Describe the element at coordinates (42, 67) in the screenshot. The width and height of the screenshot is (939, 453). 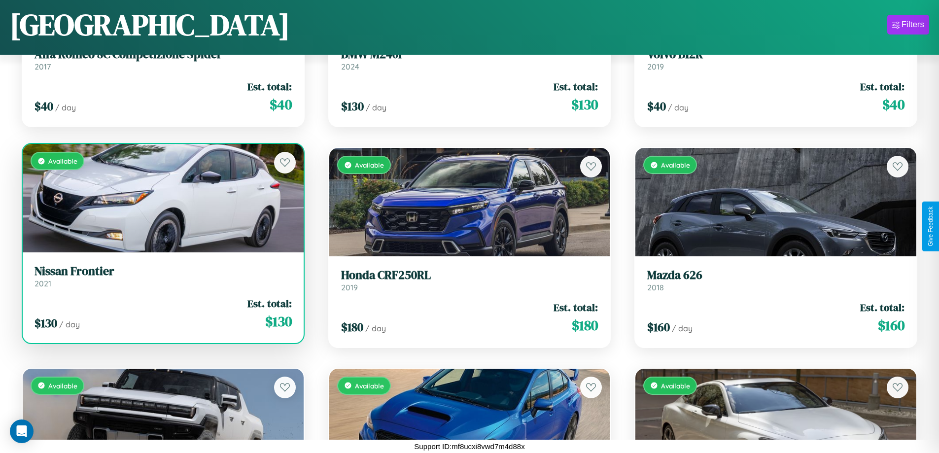
I see `span: 2017` at that location.